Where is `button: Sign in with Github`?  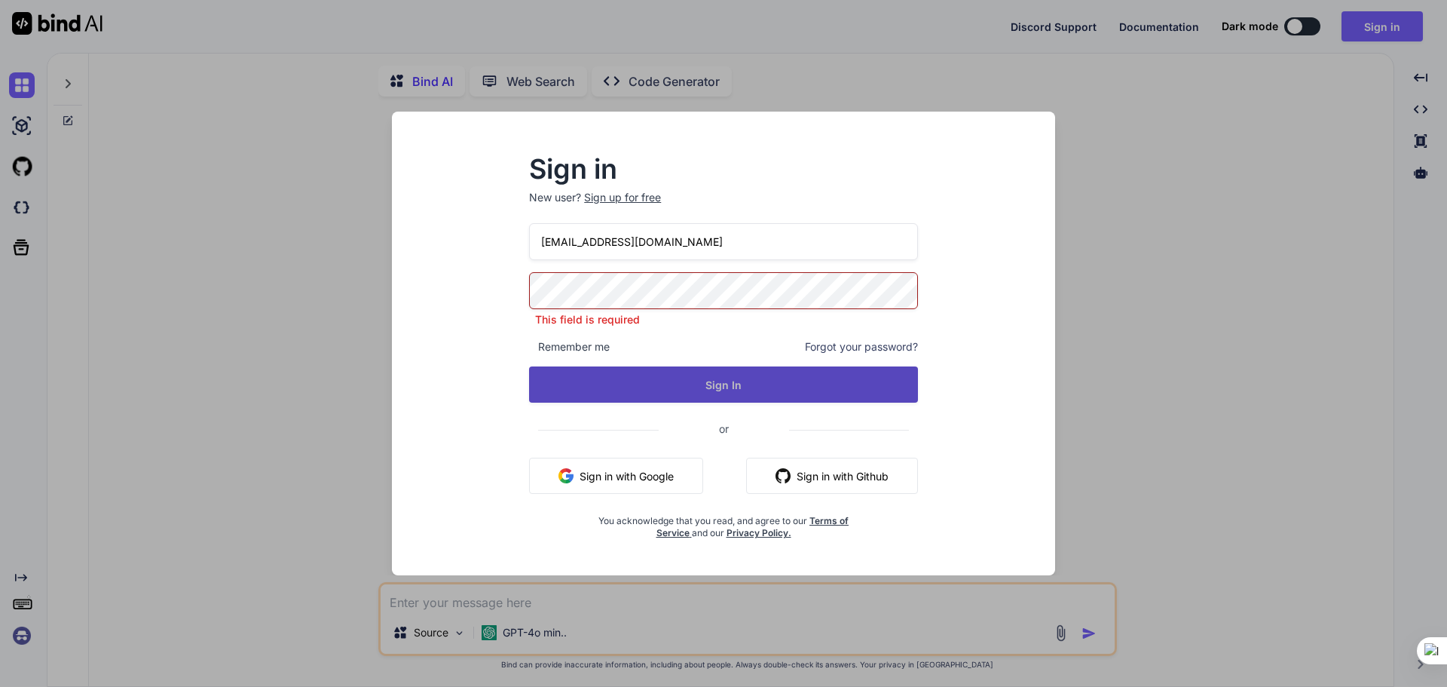 button: Sign in with Github is located at coordinates (832, 476).